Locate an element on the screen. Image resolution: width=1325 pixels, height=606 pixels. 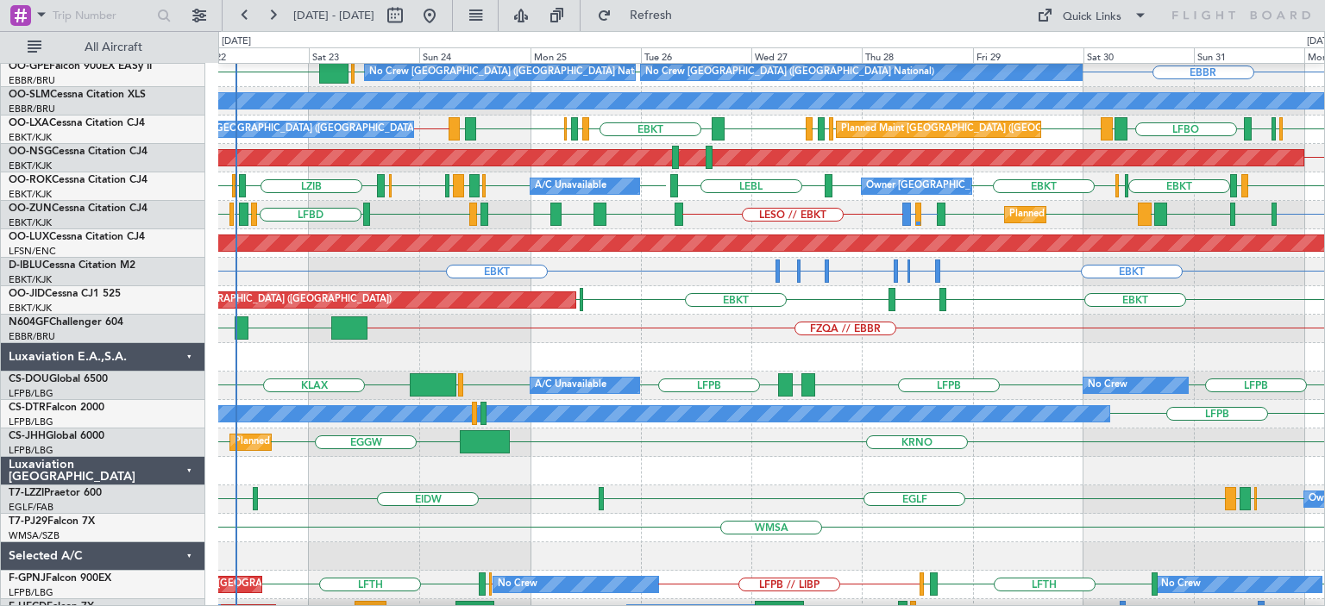
span: OO-LXA is located at coordinates (28, 123).